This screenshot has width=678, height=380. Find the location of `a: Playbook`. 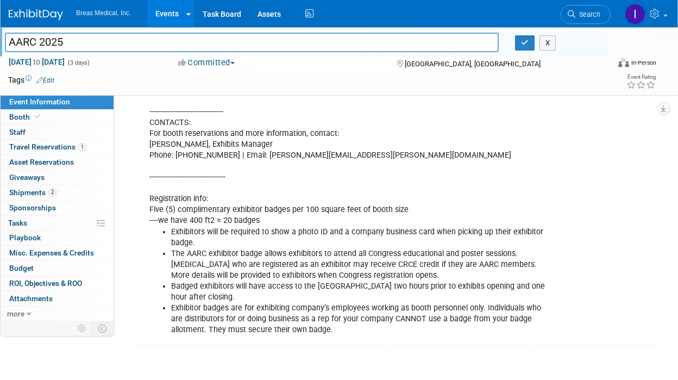

a: Playbook is located at coordinates (57, 237).